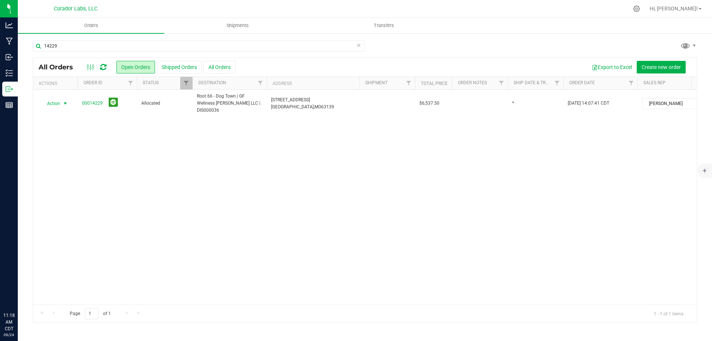 The width and height of the screenshot is (712, 341). Describe the element at coordinates (661, 67) in the screenshot. I see `span: Create new order` at that location.